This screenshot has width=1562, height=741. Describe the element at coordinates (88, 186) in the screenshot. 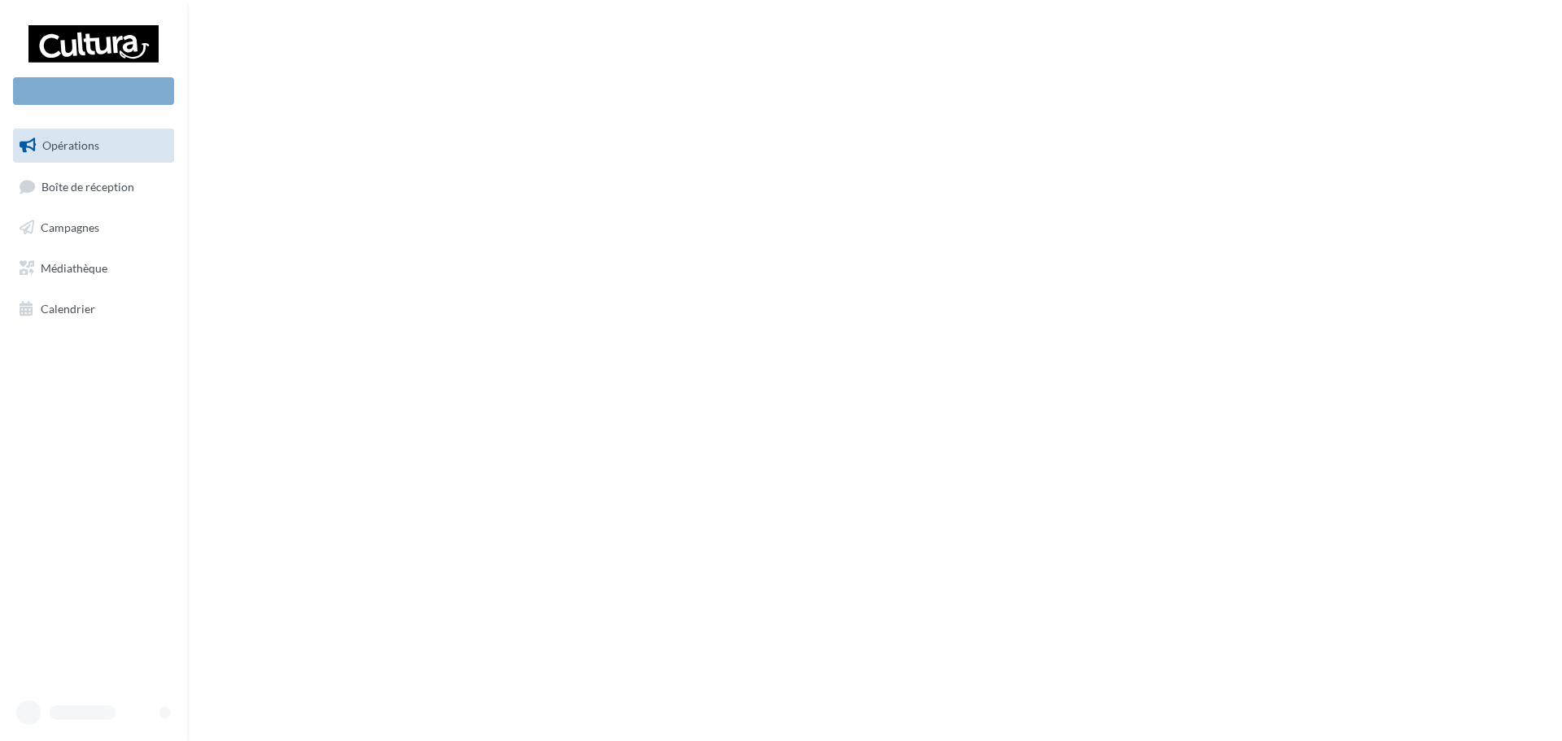

I see `span: Boîte de réception` at that location.